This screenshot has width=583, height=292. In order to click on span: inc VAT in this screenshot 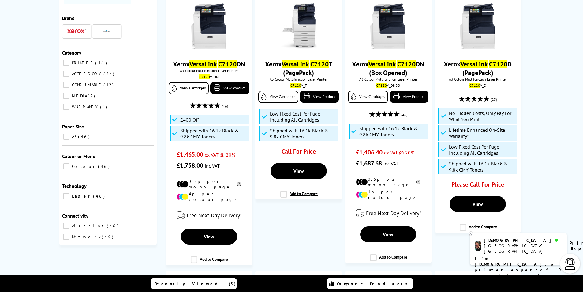, I will do `click(391, 163)`.